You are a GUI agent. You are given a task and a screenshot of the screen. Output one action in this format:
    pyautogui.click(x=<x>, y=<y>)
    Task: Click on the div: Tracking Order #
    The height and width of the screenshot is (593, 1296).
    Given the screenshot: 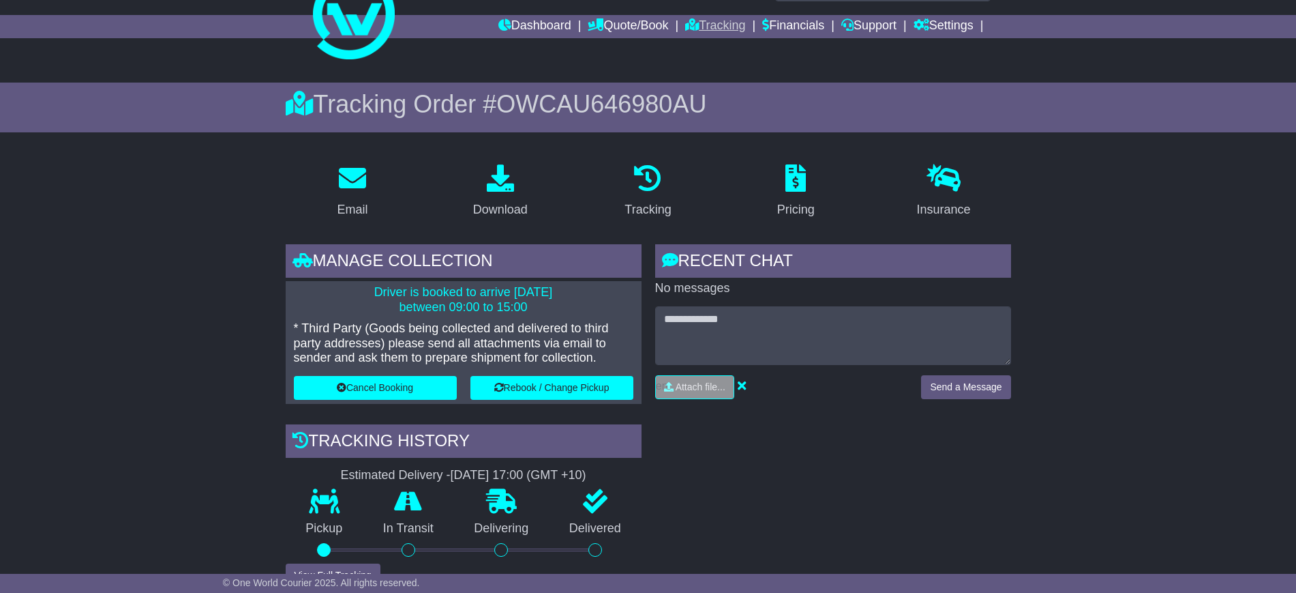 What is the action you would take?
    pyautogui.click(x=648, y=104)
    